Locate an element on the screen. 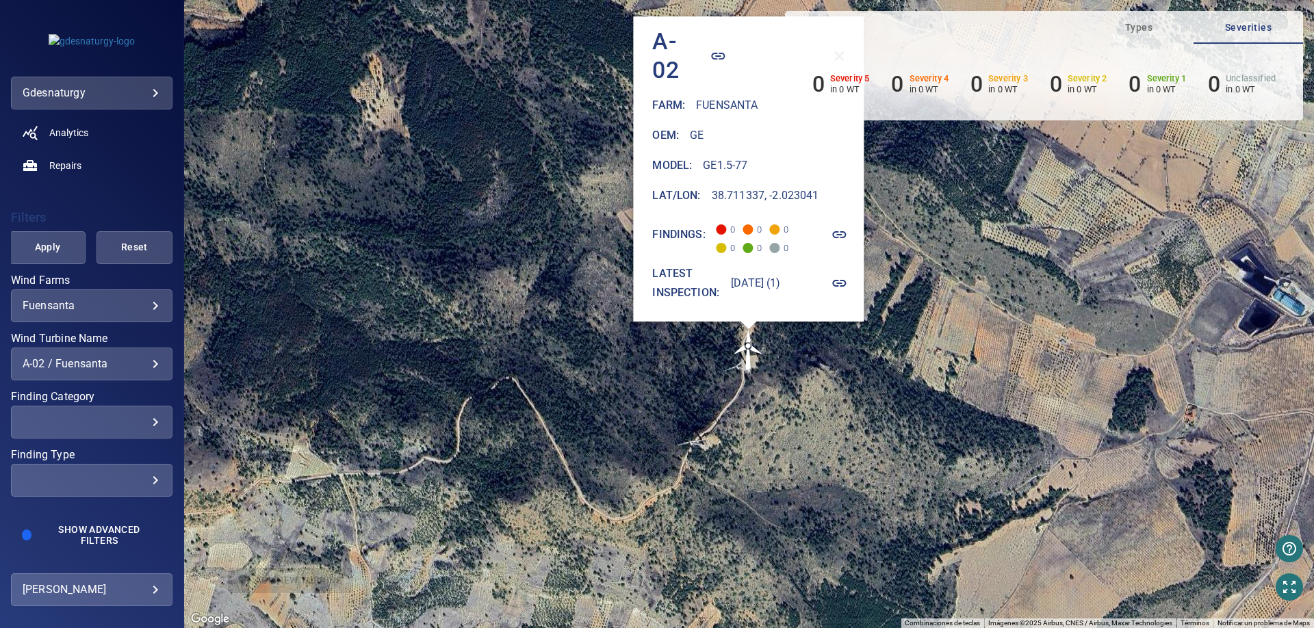  h6: Model : is located at coordinates (673, 166).